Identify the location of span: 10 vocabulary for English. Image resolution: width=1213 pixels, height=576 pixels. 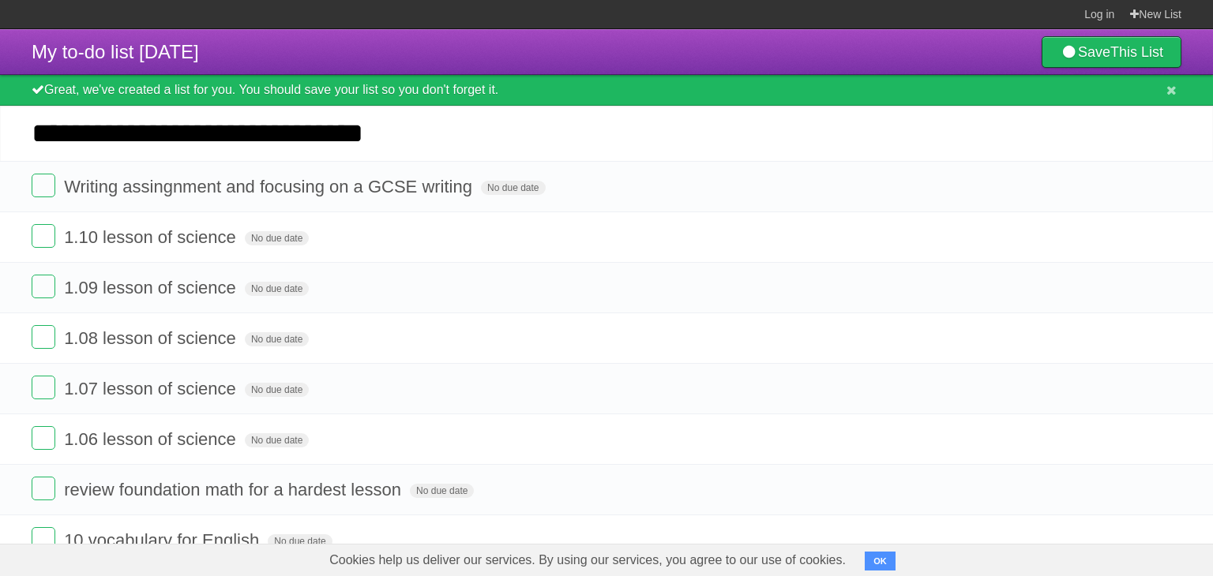
(163, 540).